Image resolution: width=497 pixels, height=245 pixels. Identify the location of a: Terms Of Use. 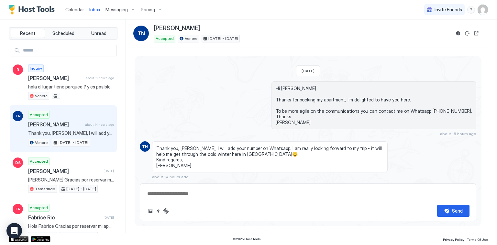
(477, 238).